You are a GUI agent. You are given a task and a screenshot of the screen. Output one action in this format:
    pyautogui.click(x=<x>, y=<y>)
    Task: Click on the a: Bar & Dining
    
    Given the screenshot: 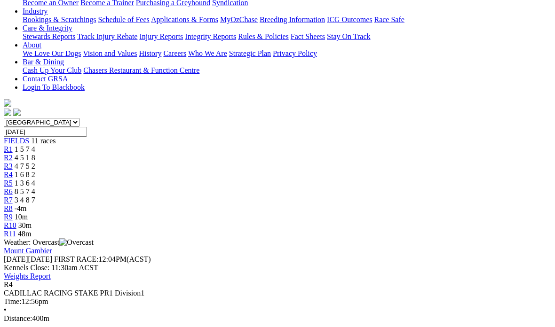 What is the action you would take?
    pyautogui.click(x=43, y=62)
    